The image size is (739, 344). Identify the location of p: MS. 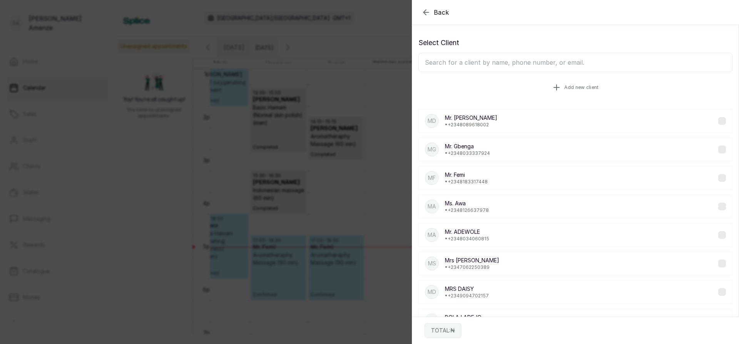
(432, 263).